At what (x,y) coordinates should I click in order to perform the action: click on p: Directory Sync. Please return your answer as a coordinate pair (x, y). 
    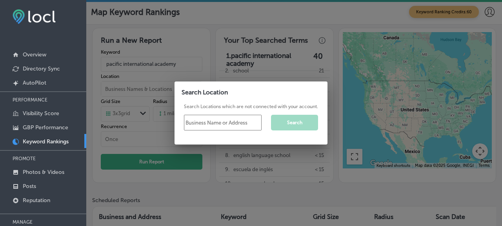
    Looking at the image, I should click on (41, 69).